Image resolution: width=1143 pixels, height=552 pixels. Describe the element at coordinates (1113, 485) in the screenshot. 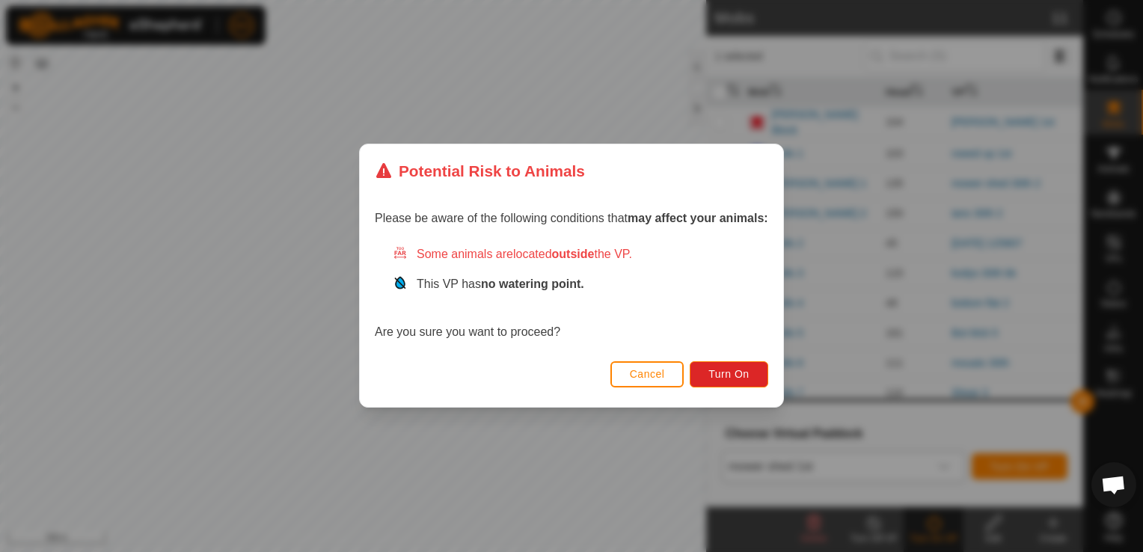

I see `div: Open chat` at that location.